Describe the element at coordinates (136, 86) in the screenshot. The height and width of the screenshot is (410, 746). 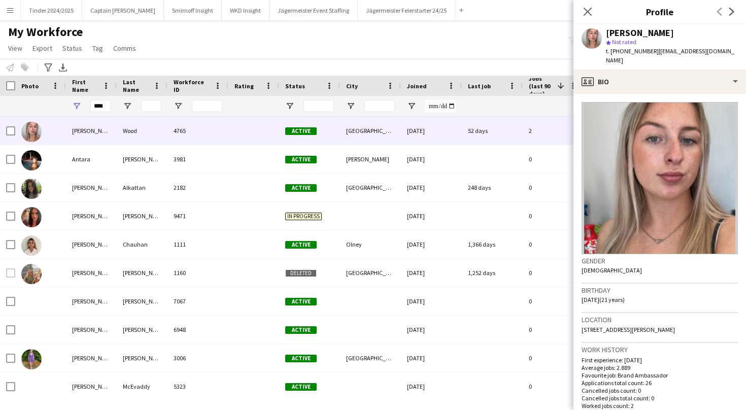
I see `span: Last Name` at that location.